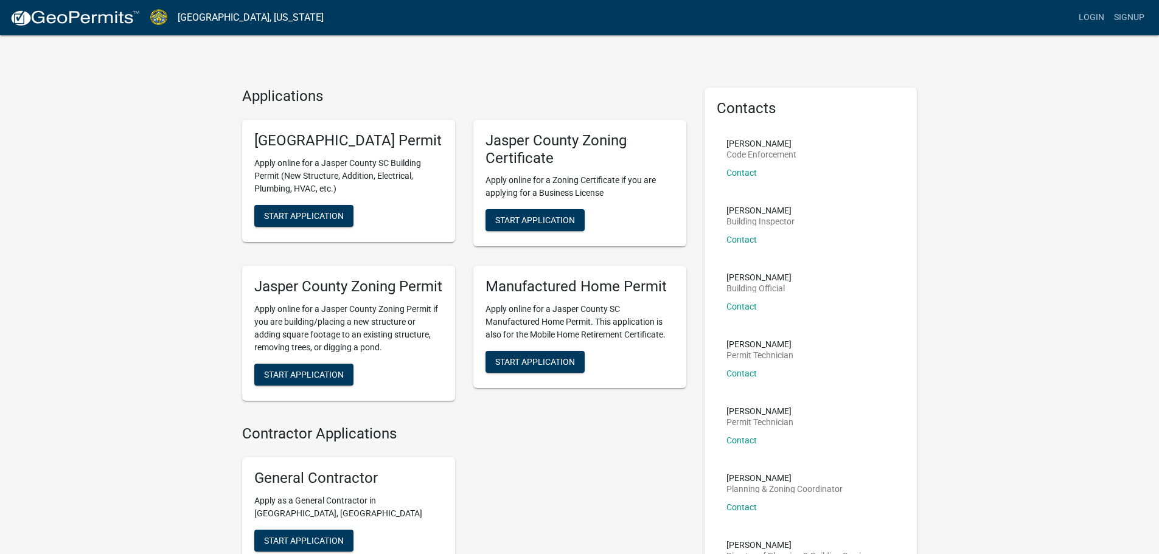 The image size is (1159, 554). Describe the element at coordinates (464, 96) in the screenshot. I see `h4: Applications` at that location.